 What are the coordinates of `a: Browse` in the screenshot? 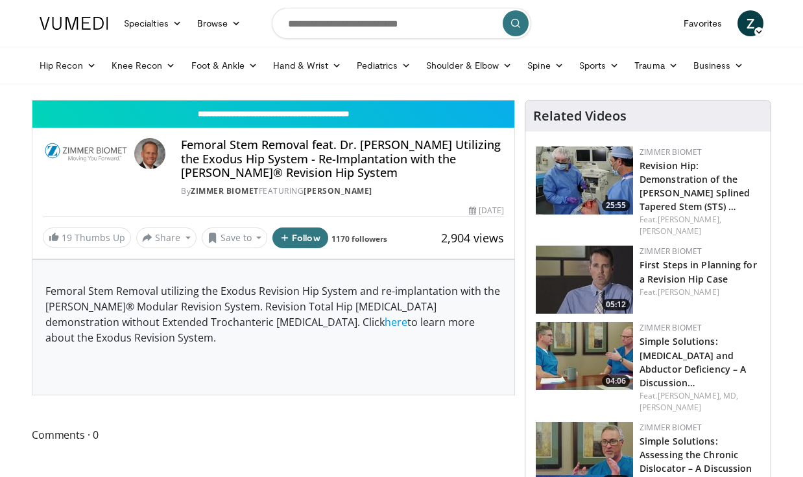 It's located at (219, 23).